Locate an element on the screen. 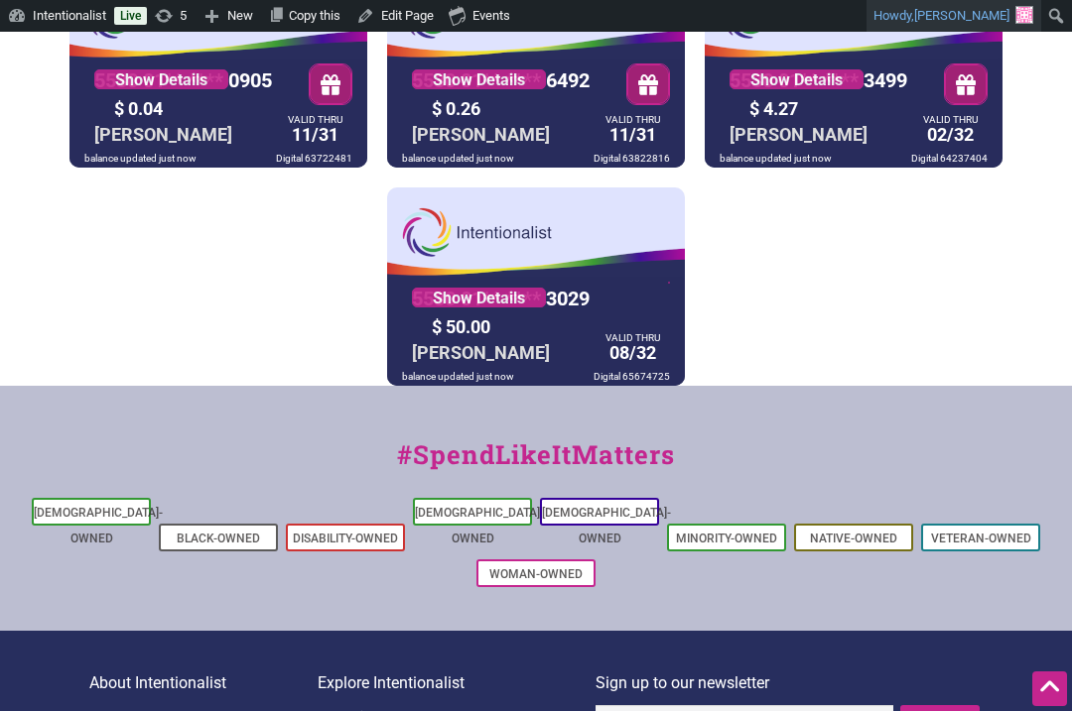 This screenshot has width=1072, height=711. p: Sign up to our newsletter is located at coordinates (789, 684).